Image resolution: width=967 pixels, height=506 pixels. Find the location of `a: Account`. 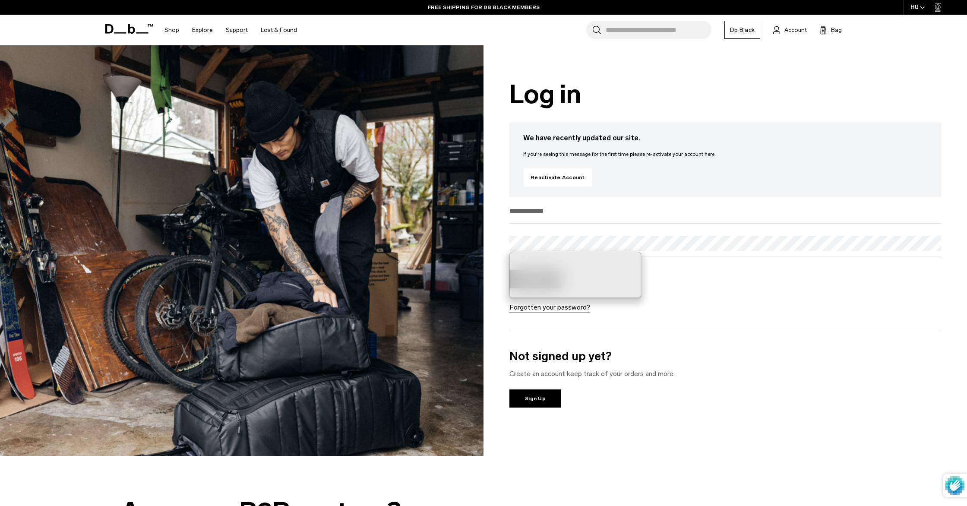

a: Account is located at coordinates (790, 30).